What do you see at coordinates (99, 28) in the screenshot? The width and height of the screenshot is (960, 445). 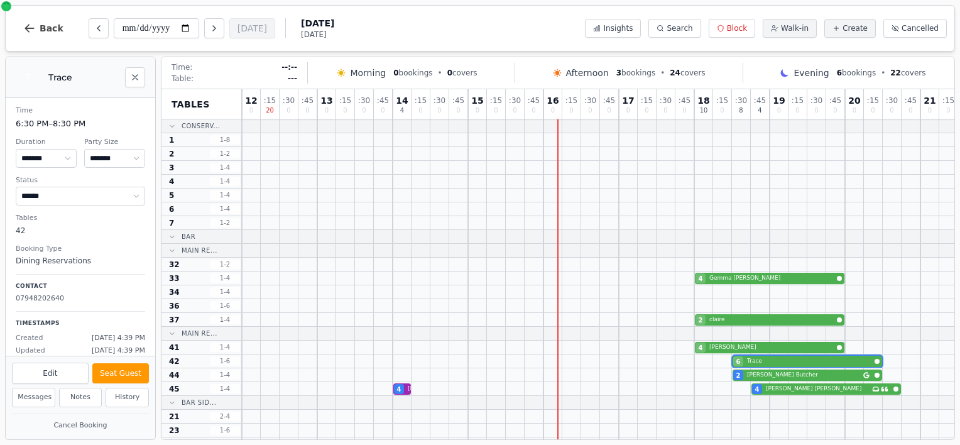 I see `button: Previous day` at bounding box center [99, 28].